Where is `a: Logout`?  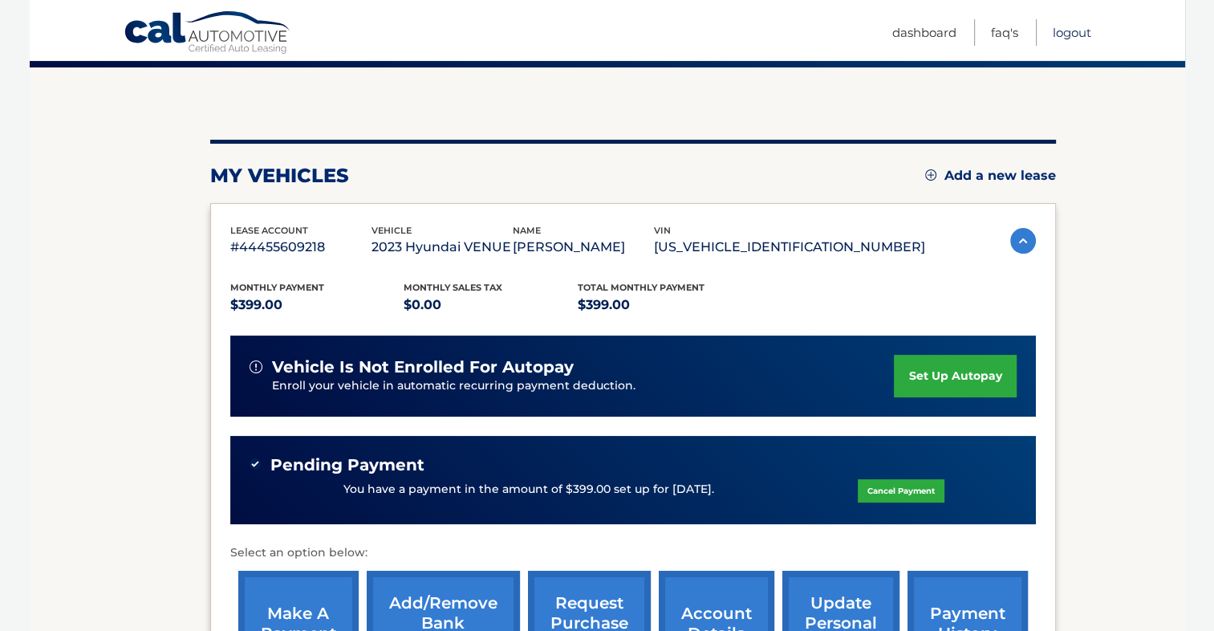
a: Logout is located at coordinates (1072, 32).